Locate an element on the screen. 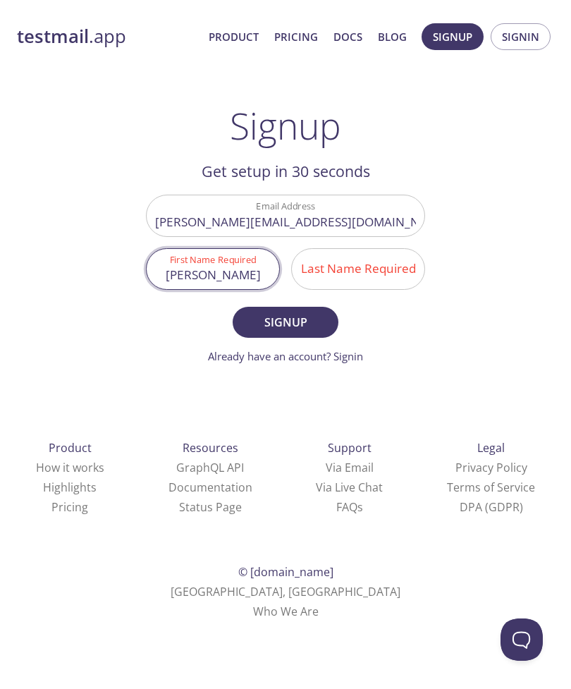 This screenshot has width=571, height=689. span: s is located at coordinates (360, 507).